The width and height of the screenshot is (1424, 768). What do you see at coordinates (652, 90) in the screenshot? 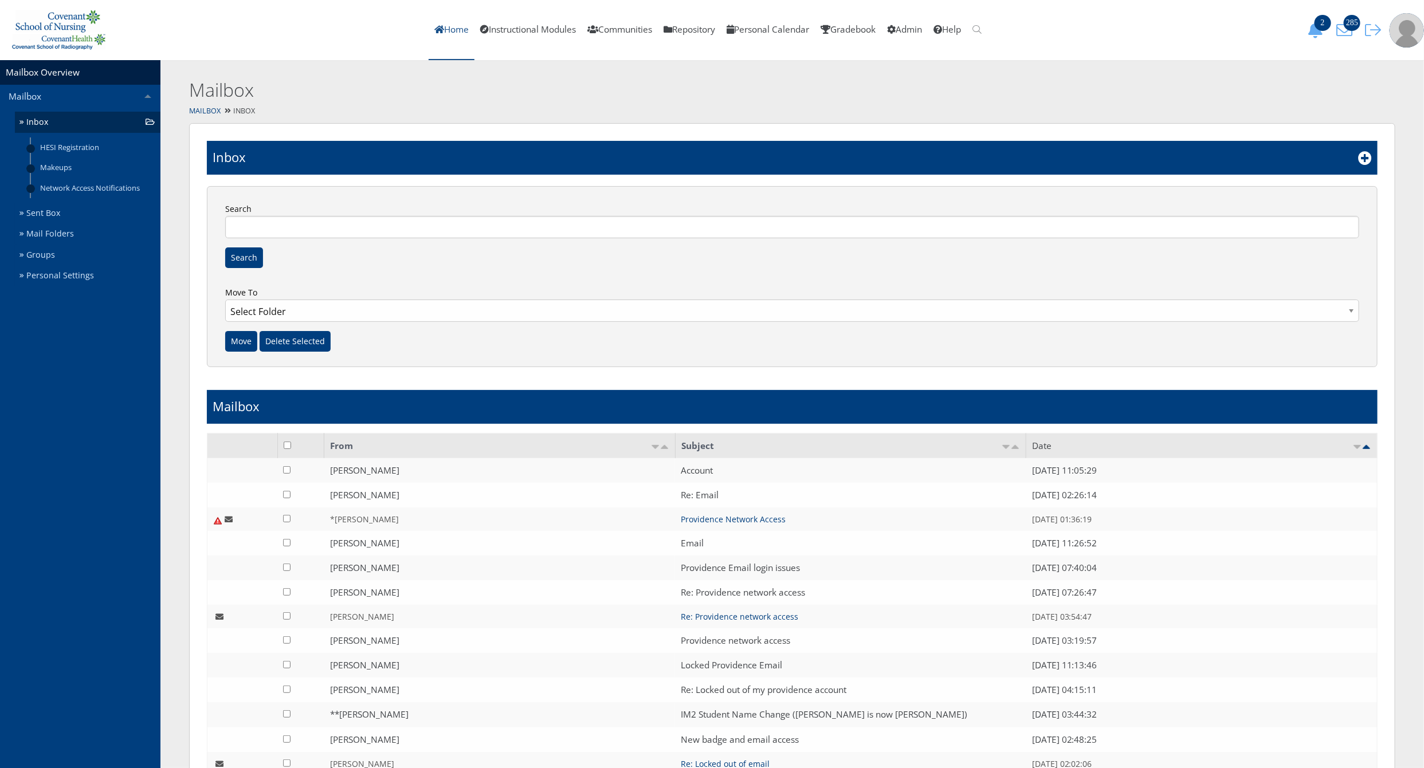
I see `h2: Mailbox` at bounding box center [652, 90].